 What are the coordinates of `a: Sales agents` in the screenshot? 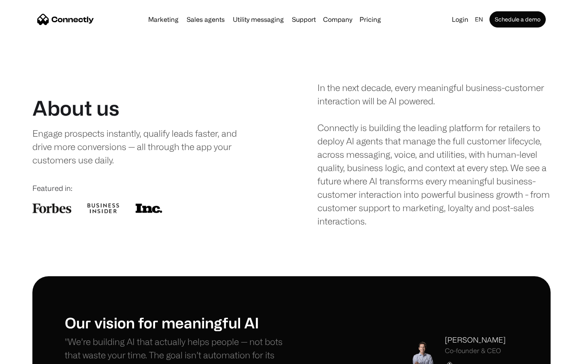 It's located at (206, 19).